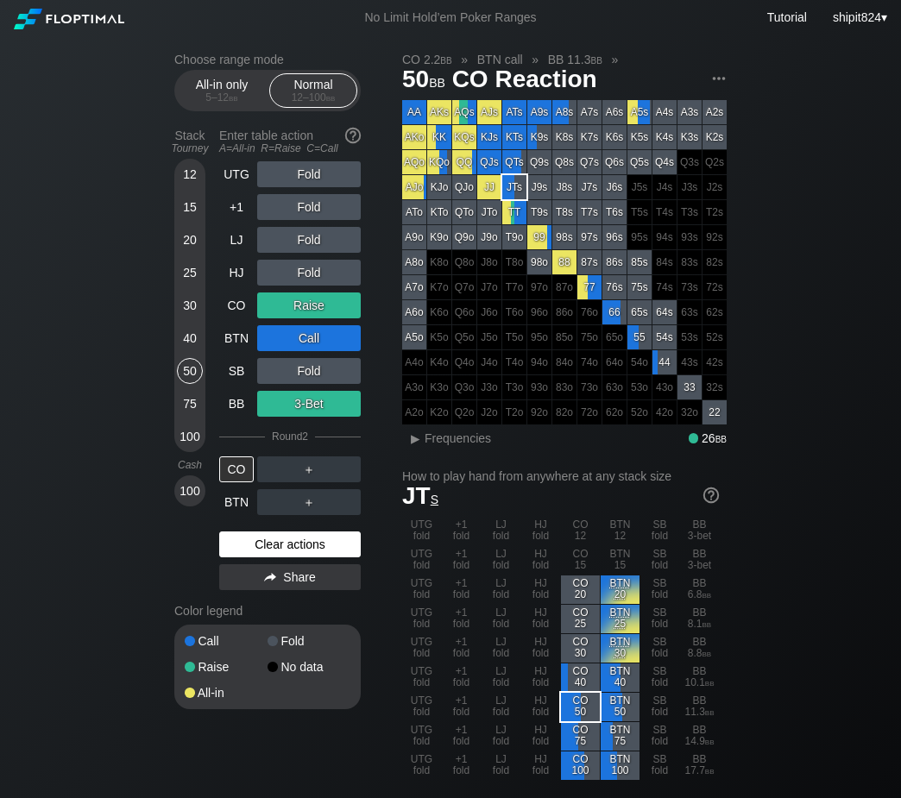  What do you see at coordinates (615, 237) in the screenshot?
I see `div: 96s` at bounding box center [615, 237].